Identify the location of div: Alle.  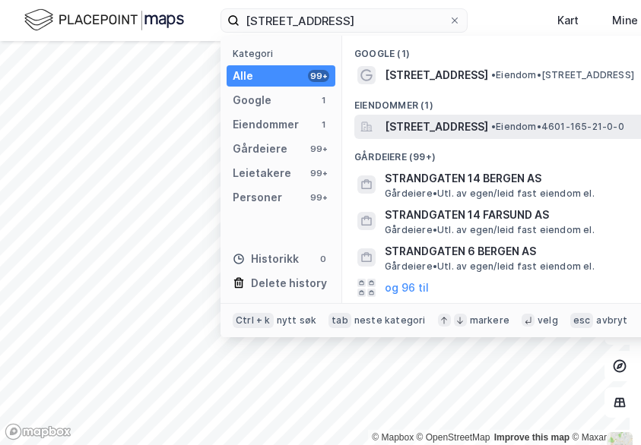
(242, 76).